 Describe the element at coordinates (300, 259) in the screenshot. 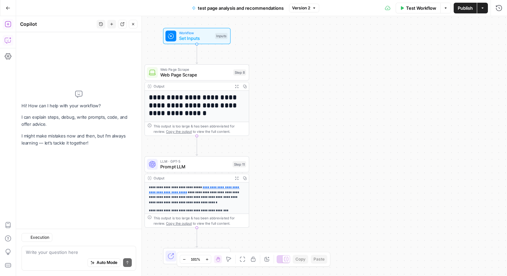

I see `span: Copy` at that location.